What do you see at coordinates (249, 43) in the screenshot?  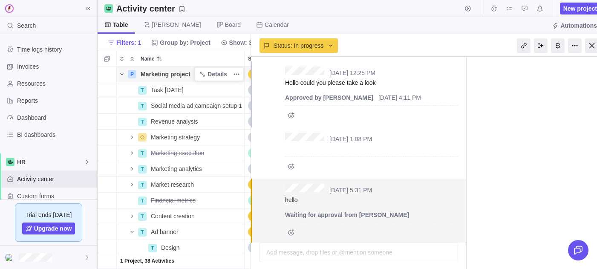 I see `span: Show: 3 items` at bounding box center [249, 43].